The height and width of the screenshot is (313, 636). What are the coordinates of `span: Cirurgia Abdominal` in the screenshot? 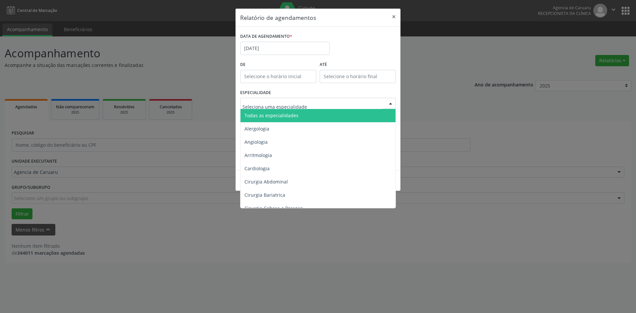 It's located at (266, 181).